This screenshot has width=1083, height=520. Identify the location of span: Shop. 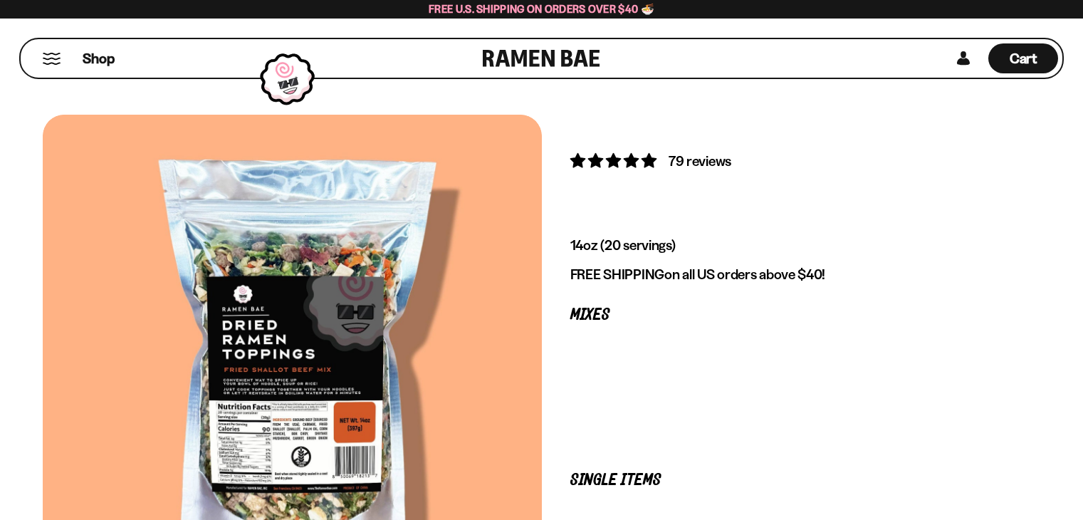
(98, 58).